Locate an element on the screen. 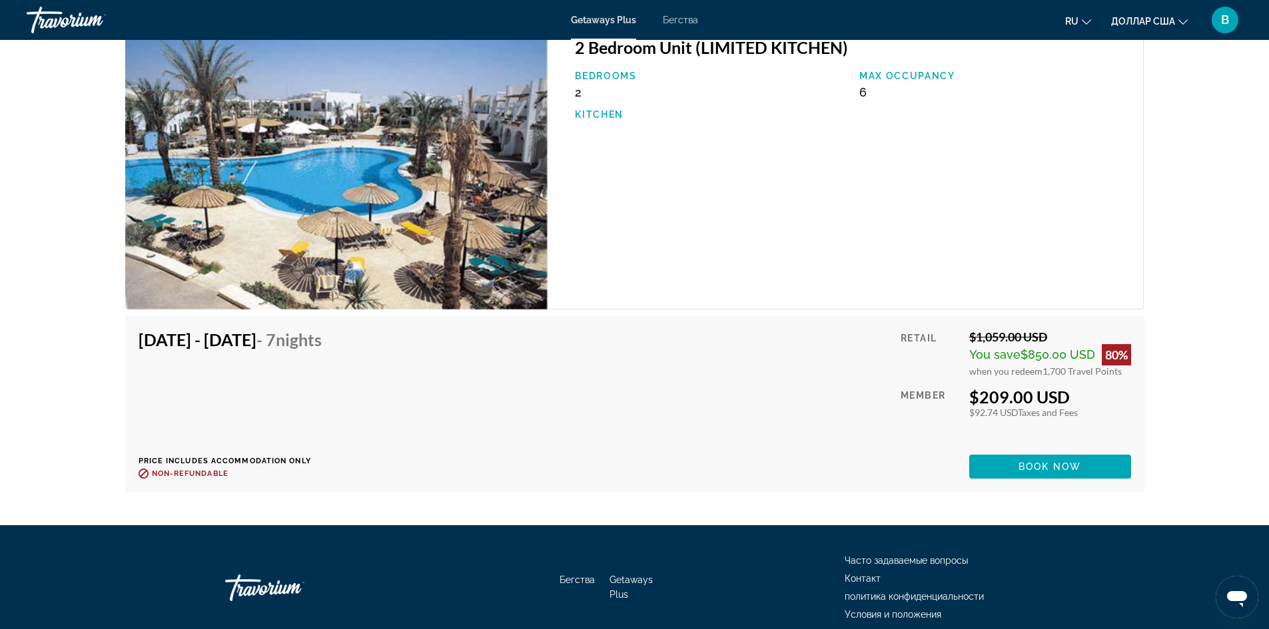  div: $209.00 USD is located at coordinates (1050, 397).